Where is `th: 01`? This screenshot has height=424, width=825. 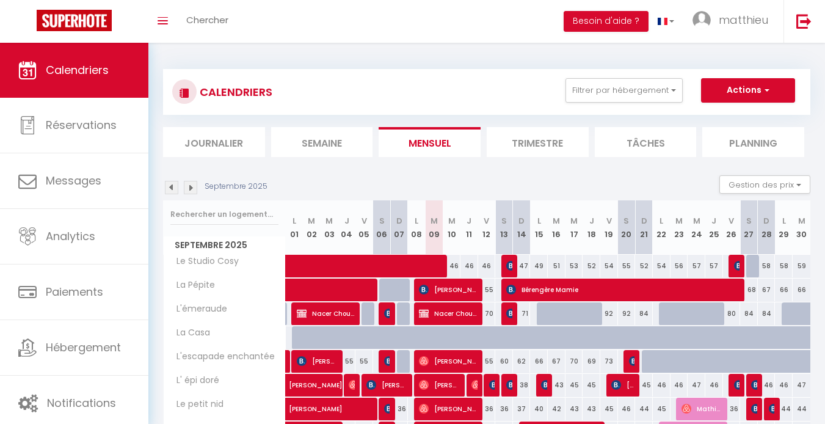
th: 01 is located at coordinates (294, 227).